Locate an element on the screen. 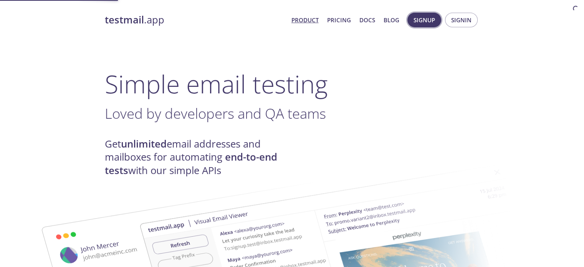 The width and height of the screenshot is (584, 267). strong: end-to-end tests is located at coordinates (191, 163).